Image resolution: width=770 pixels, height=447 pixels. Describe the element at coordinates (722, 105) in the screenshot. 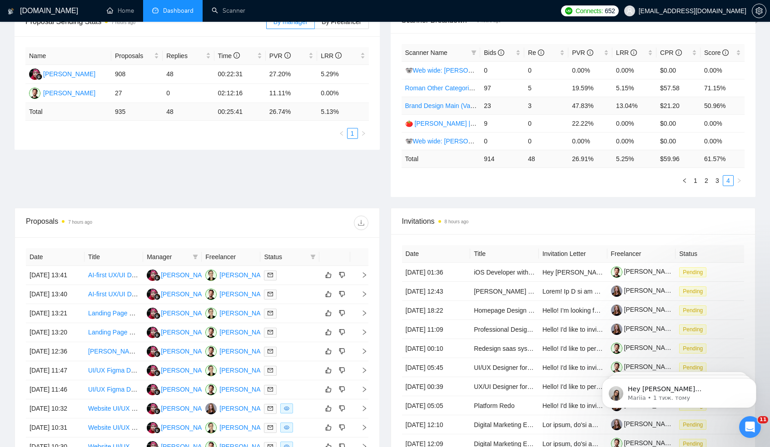

I see `td: 50.96%` at that location.